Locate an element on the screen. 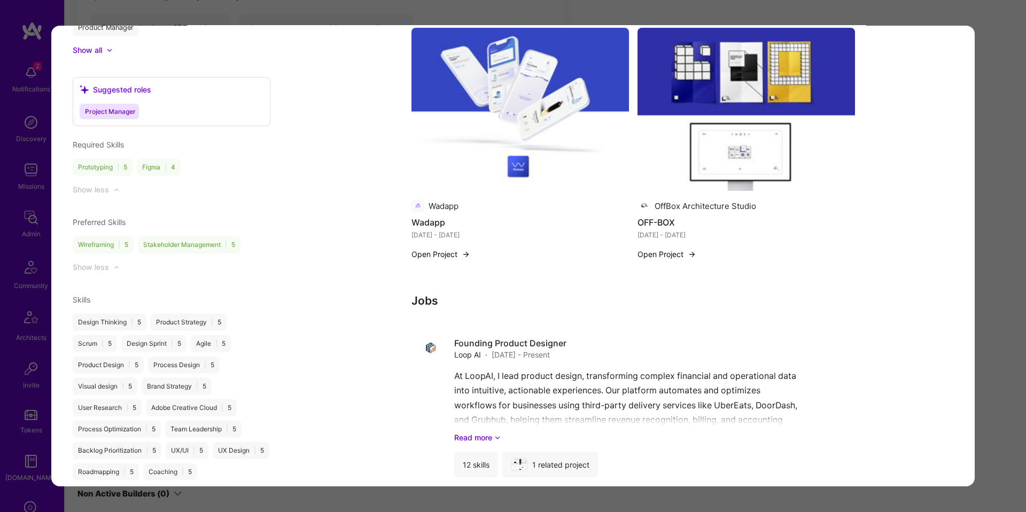 The height and width of the screenshot is (512, 1026). span: Project Manager is located at coordinates (110, 111).